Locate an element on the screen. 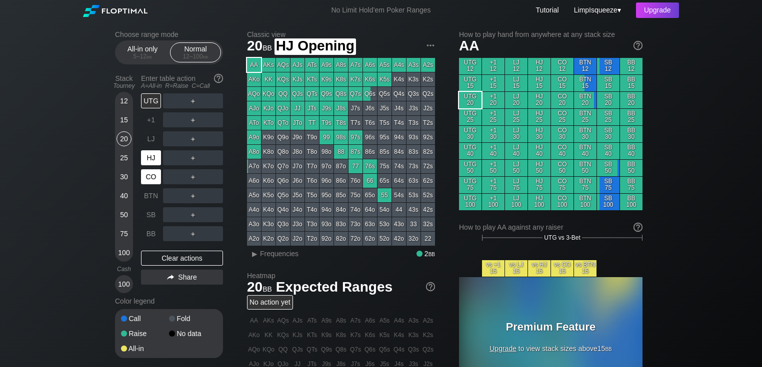 This screenshot has height=367, width=762. div: Q8s is located at coordinates (341, 94).